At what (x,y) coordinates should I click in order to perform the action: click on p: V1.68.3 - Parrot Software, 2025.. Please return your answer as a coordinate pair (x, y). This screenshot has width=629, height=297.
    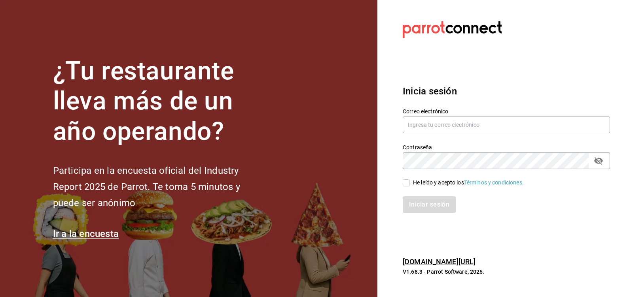
    Looking at the image, I should click on (506, 272).